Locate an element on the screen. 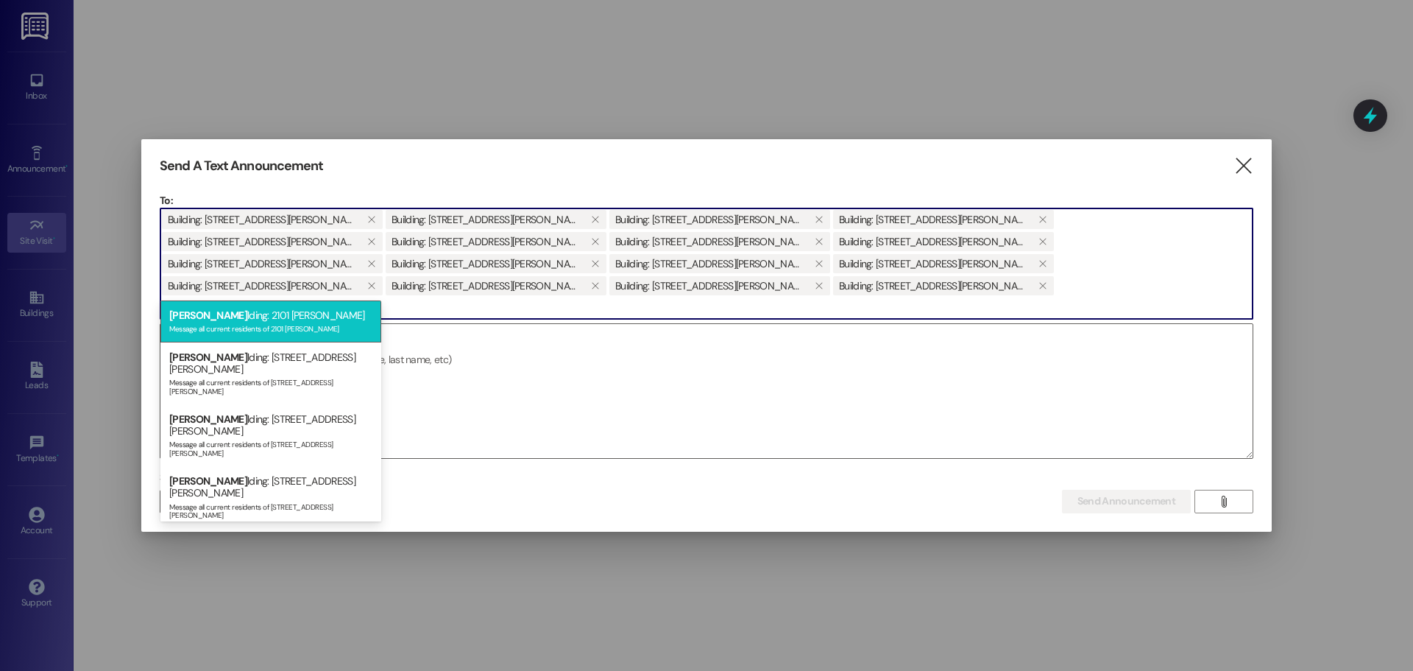  button: Building: 2101 Sandy H is located at coordinates (1043, 241).